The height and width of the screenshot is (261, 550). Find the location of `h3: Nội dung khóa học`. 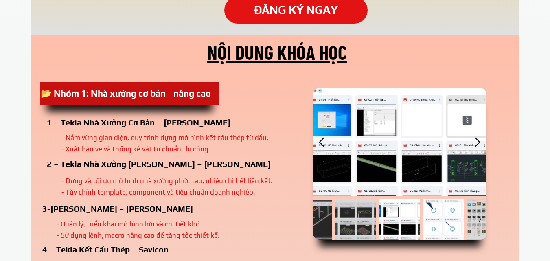

h3: Nội dung khóa học is located at coordinates (277, 52).